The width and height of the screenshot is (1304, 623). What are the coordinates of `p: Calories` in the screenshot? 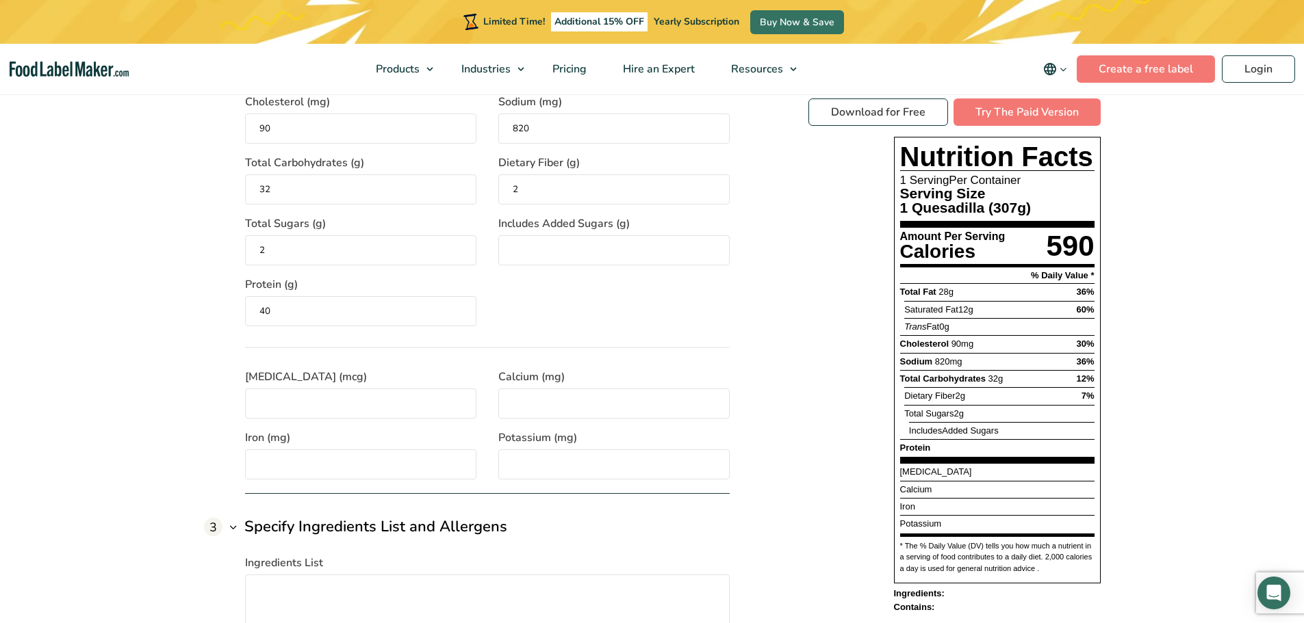 It's located at (953, 252).